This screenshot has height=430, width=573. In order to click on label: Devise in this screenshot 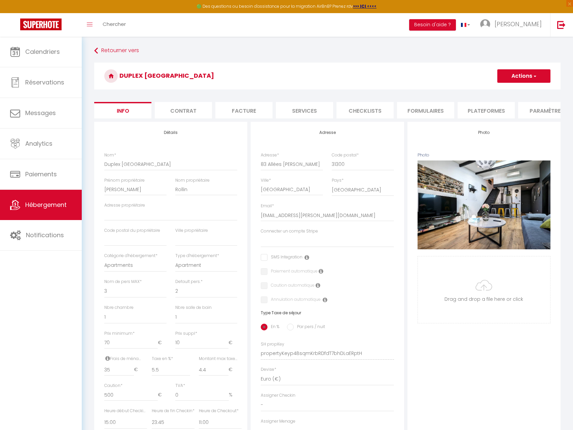, I will do `click(268, 369)`.